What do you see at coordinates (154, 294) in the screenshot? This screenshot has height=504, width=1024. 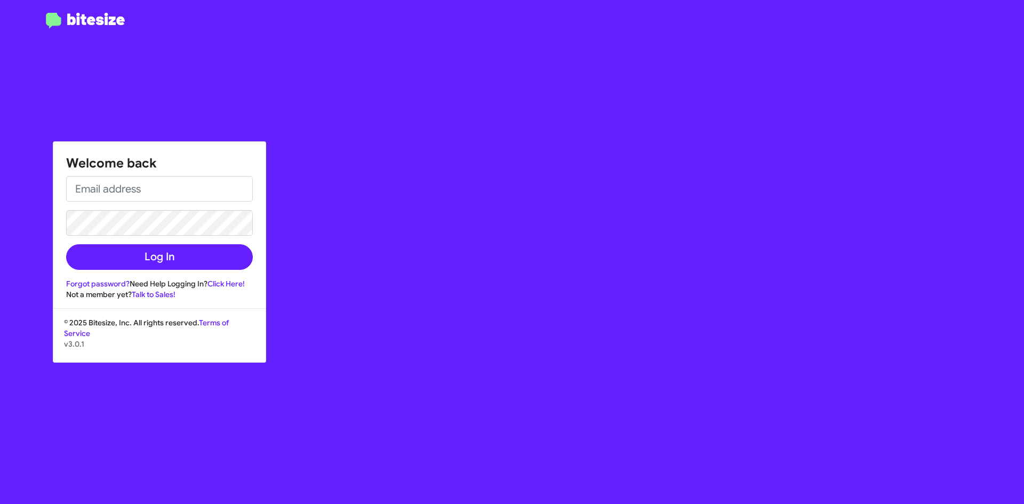 I see `a: Talk to Sales!` at bounding box center [154, 294].